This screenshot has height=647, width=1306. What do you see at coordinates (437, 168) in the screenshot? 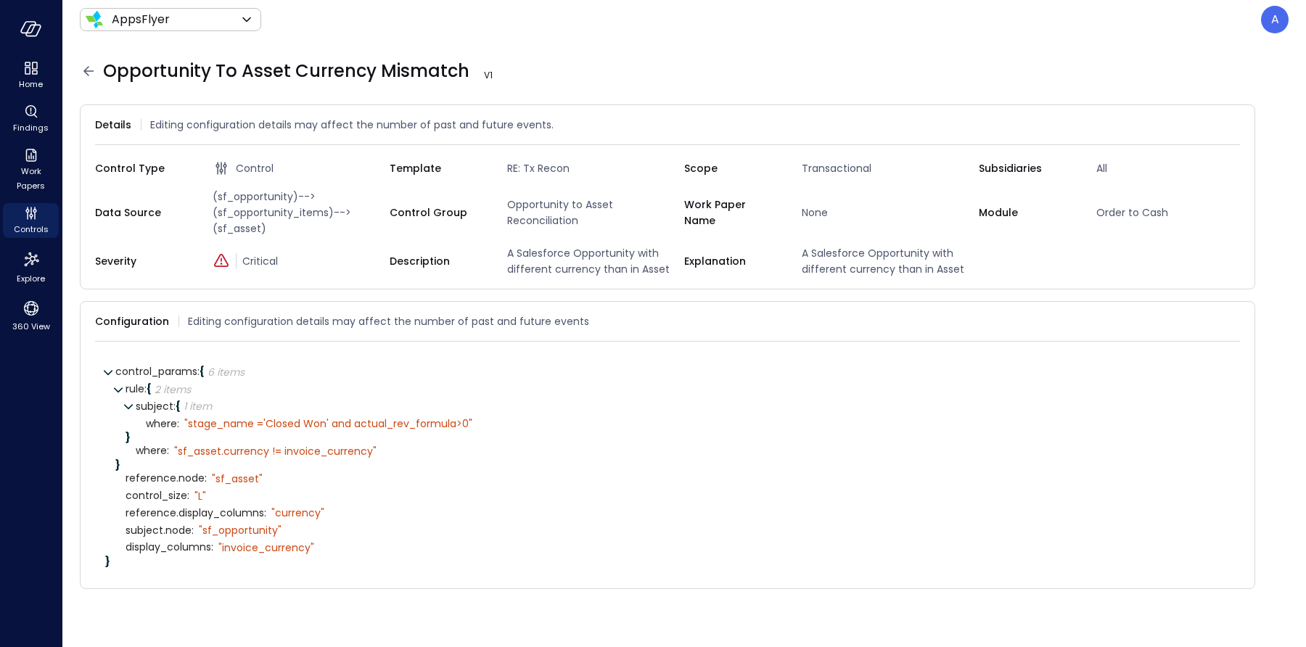
I see `span: Template` at bounding box center [437, 168].